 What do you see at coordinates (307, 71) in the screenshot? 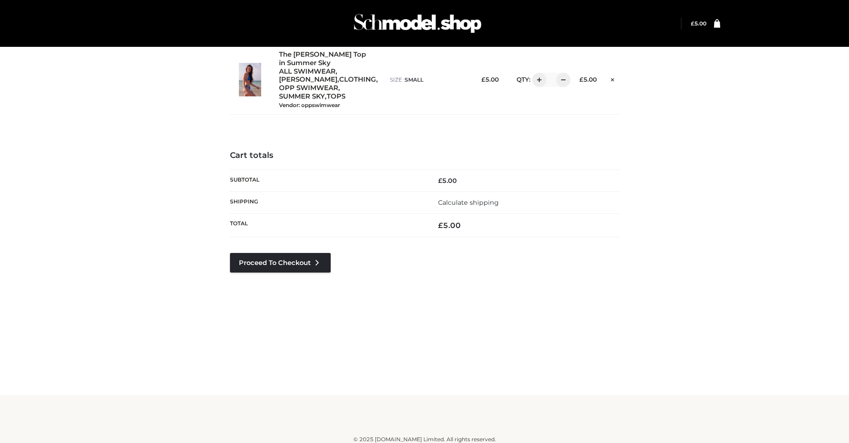
I see `a: ALL SWIMWEAR` at bounding box center [307, 71].